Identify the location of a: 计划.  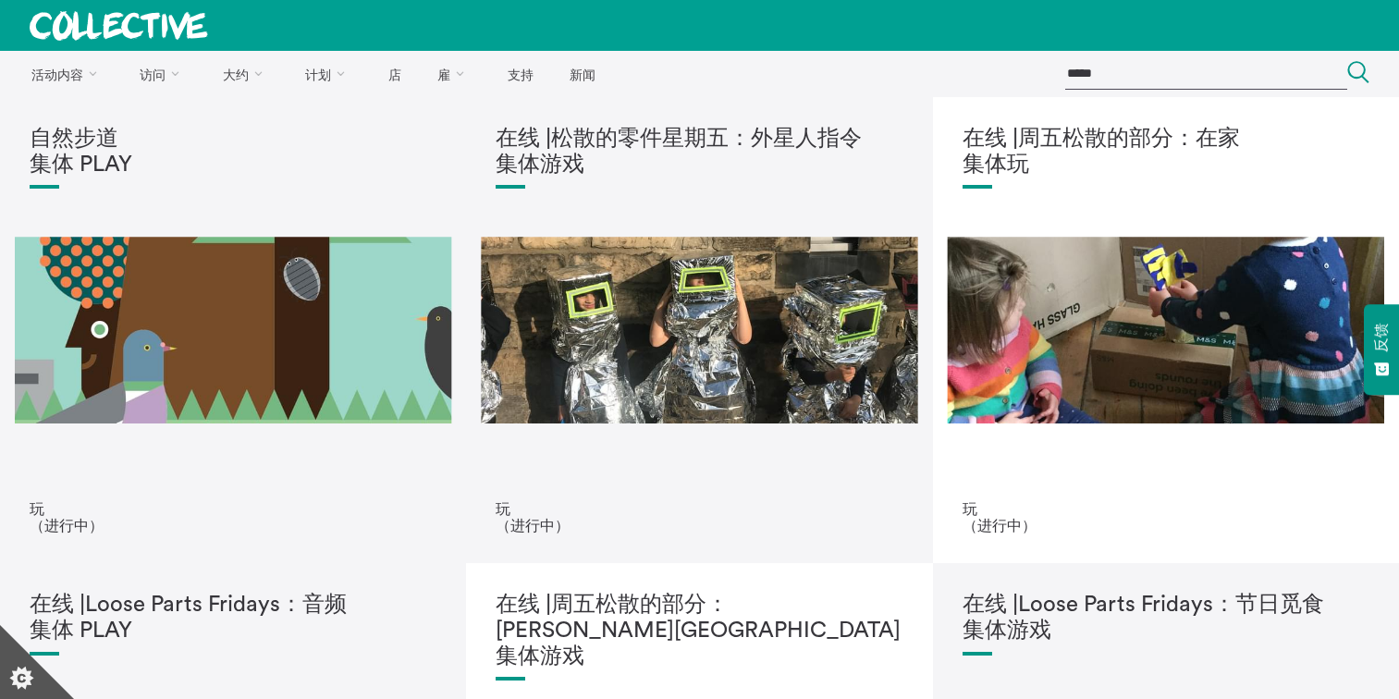
(329, 74).